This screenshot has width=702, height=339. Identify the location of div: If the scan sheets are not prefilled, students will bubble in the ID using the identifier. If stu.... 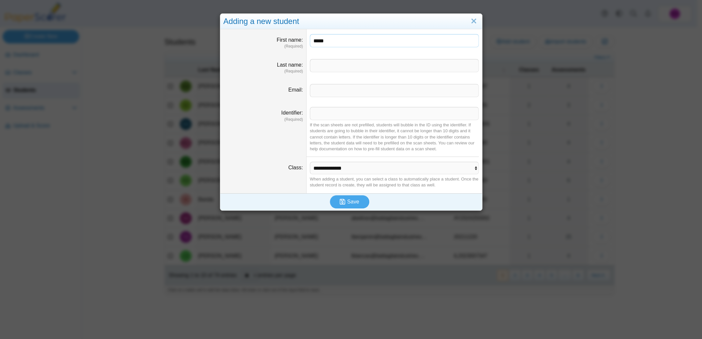
(394, 137).